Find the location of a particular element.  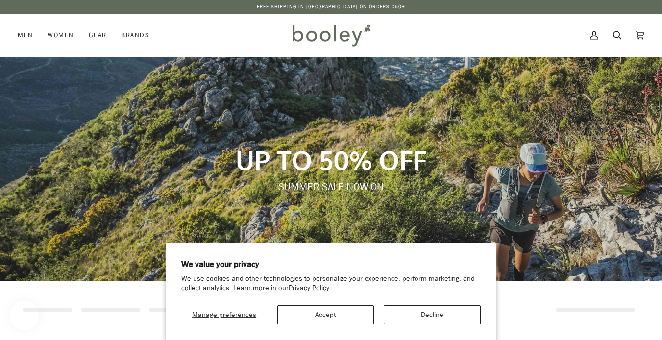

a: Privacy Policy. is located at coordinates (310, 288).